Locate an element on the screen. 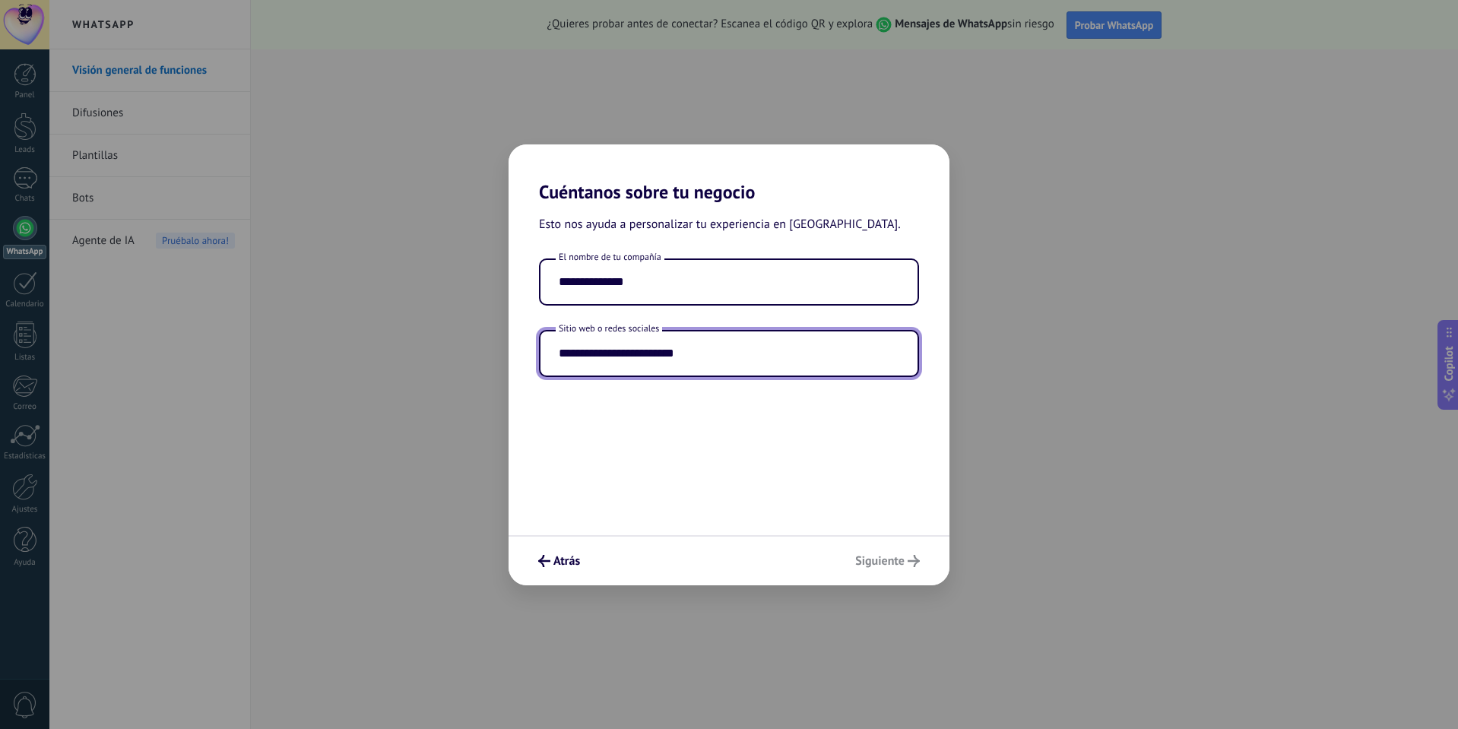 This screenshot has height=729, width=1458. span: El nombre de tu compañía is located at coordinates (610, 257).